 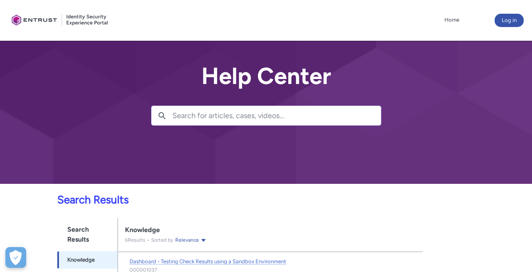 What do you see at coordinates (277, 115) in the screenshot?
I see `input: Search for articles, cases, videos...` at bounding box center [277, 115].